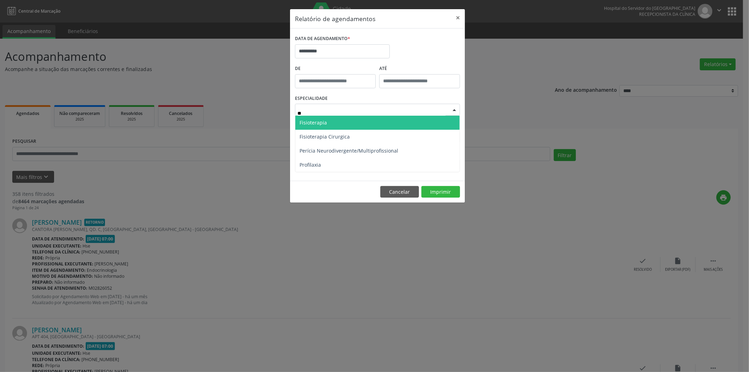  I want to click on label: ATÉ, so click(420, 68).